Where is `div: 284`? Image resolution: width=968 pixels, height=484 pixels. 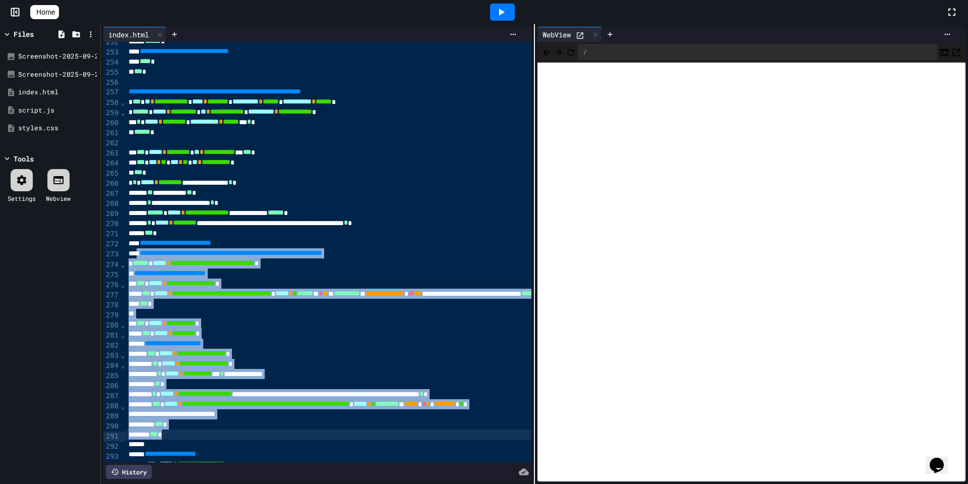 div: 284 is located at coordinates (111, 366).